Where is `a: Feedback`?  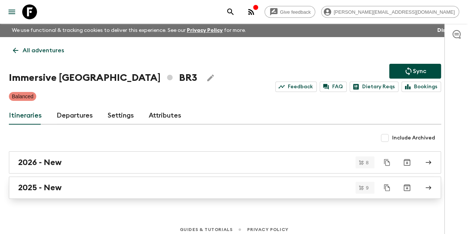 a: Feedback is located at coordinates (296, 87).